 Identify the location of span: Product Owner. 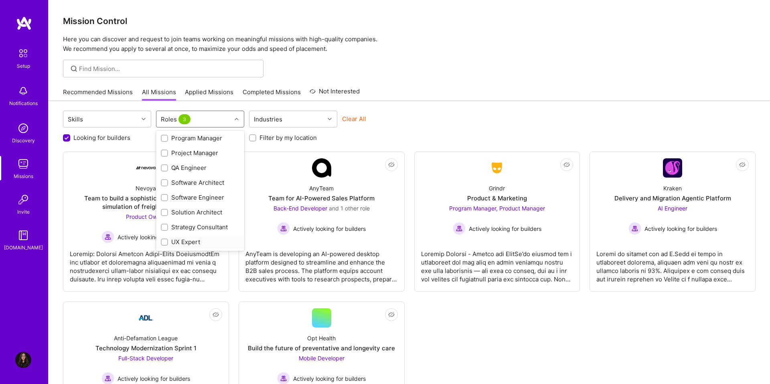
(146, 217).